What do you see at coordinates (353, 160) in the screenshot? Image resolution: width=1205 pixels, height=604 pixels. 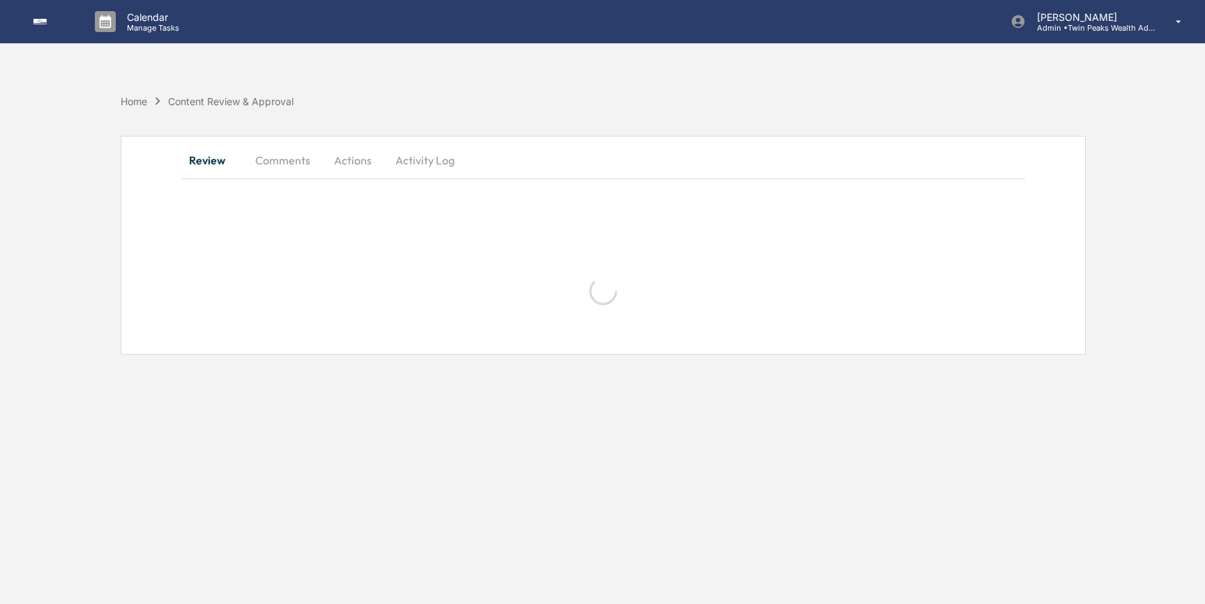 I see `button: Actions` at bounding box center [353, 160].